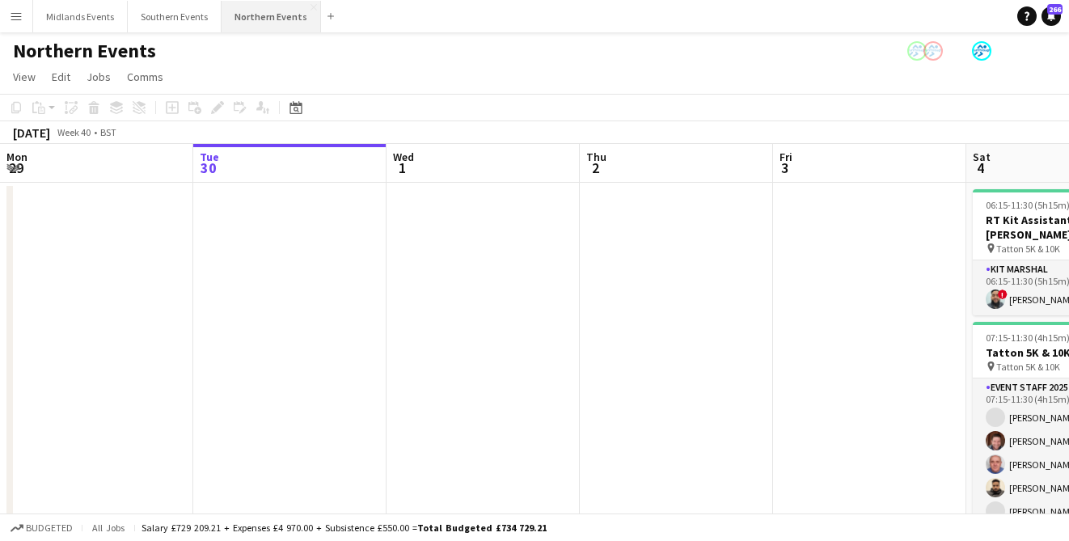 This screenshot has width=1069, height=541. I want to click on span: 266, so click(1055, 9).